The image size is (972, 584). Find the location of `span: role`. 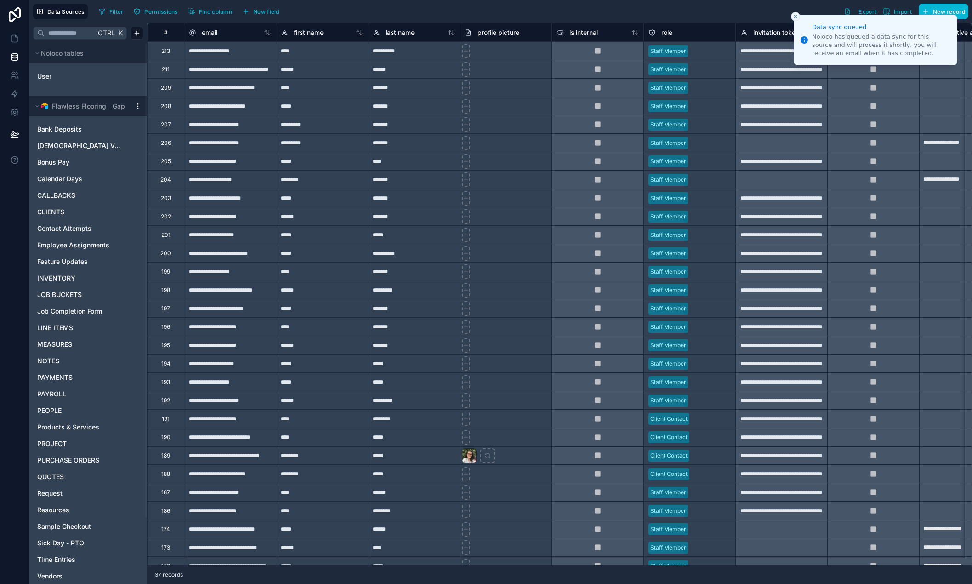

span: role is located at coordinates (667, 33).